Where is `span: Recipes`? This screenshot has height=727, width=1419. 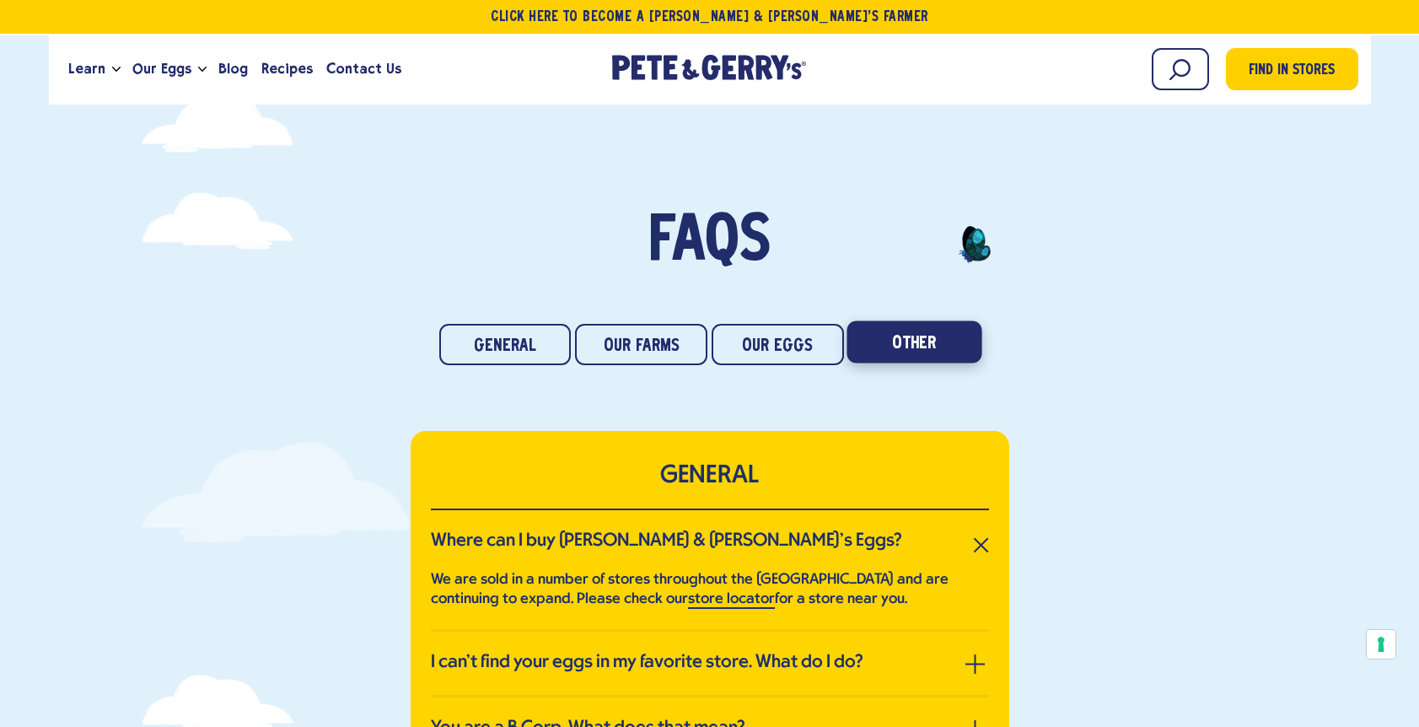
span: Recipes is located at coordinates (287, 68).